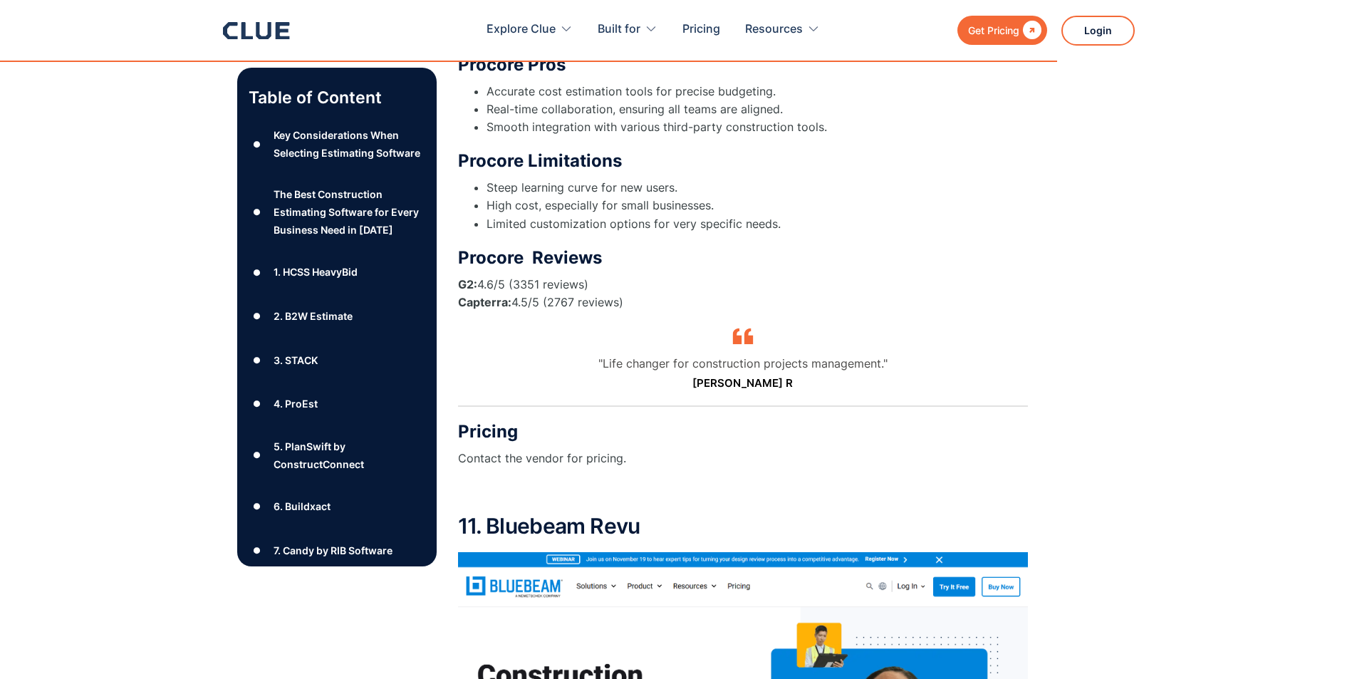 The width and height of the screenshot is (1357, 679). What do you see at coordinates (994, 30) in the screenshot?
I see `div: Get Pricing` at bounding box center [994, 30].